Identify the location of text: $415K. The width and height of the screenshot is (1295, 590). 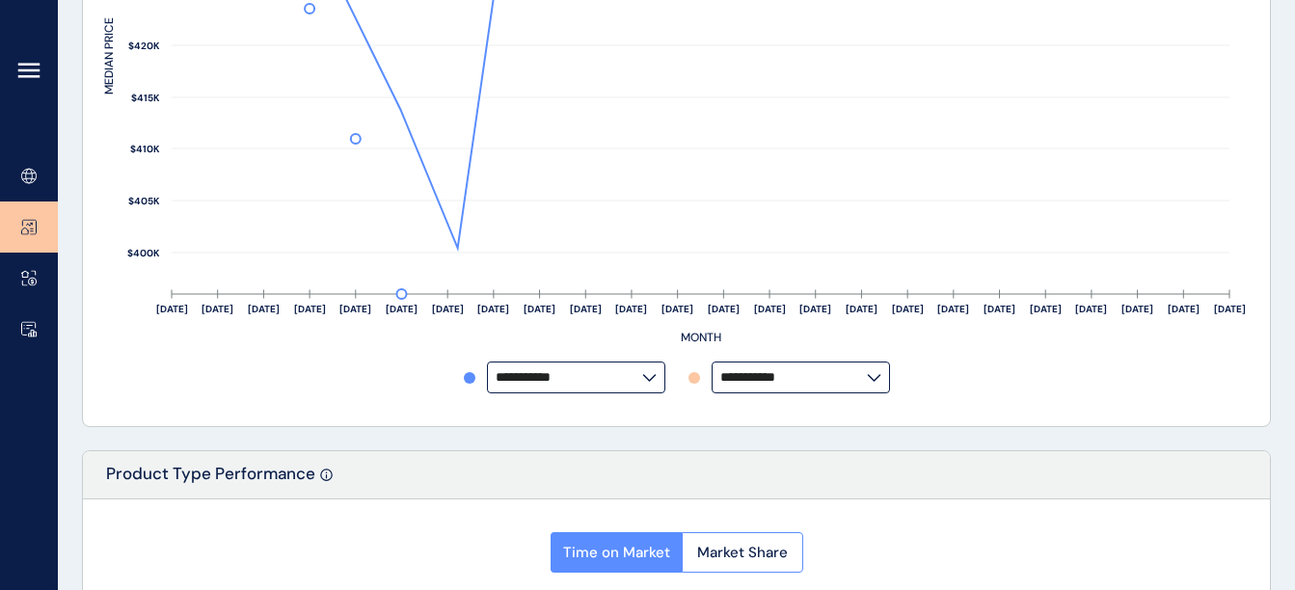
(146, 97).